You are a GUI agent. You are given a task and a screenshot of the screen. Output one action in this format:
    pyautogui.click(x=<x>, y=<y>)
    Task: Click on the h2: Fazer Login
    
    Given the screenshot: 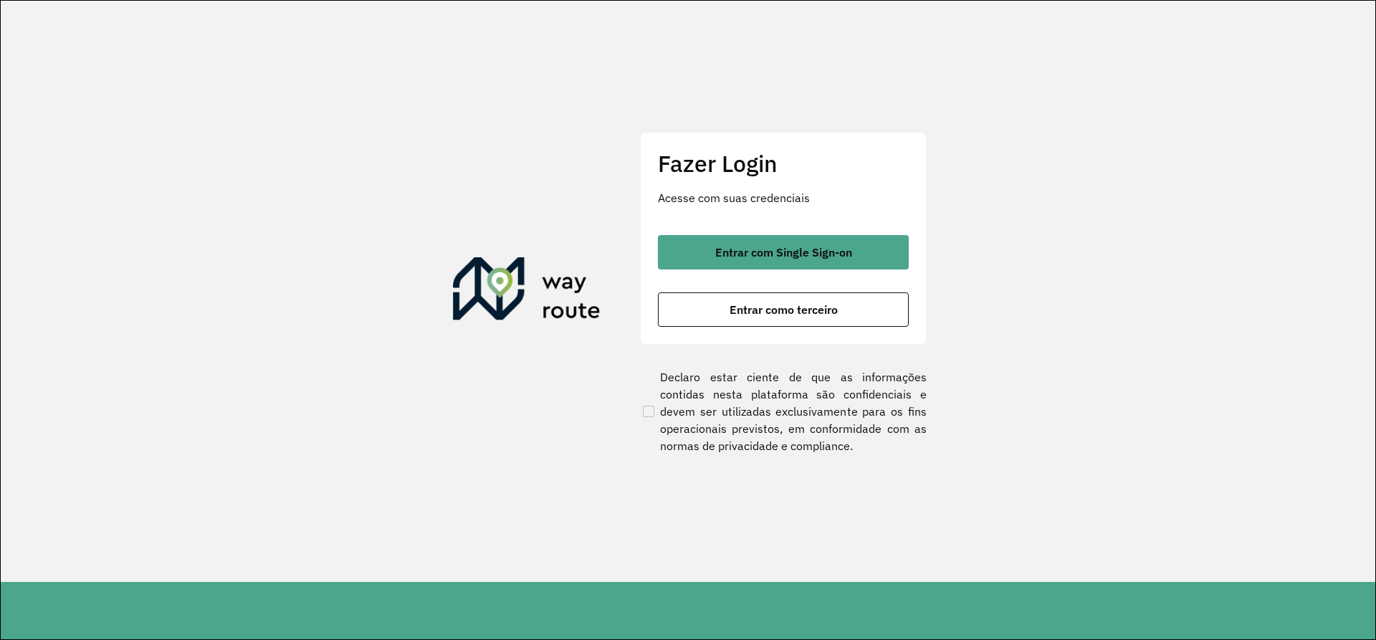 What is the action you would take?
    pyautogui.click(x=784, y=163)
    